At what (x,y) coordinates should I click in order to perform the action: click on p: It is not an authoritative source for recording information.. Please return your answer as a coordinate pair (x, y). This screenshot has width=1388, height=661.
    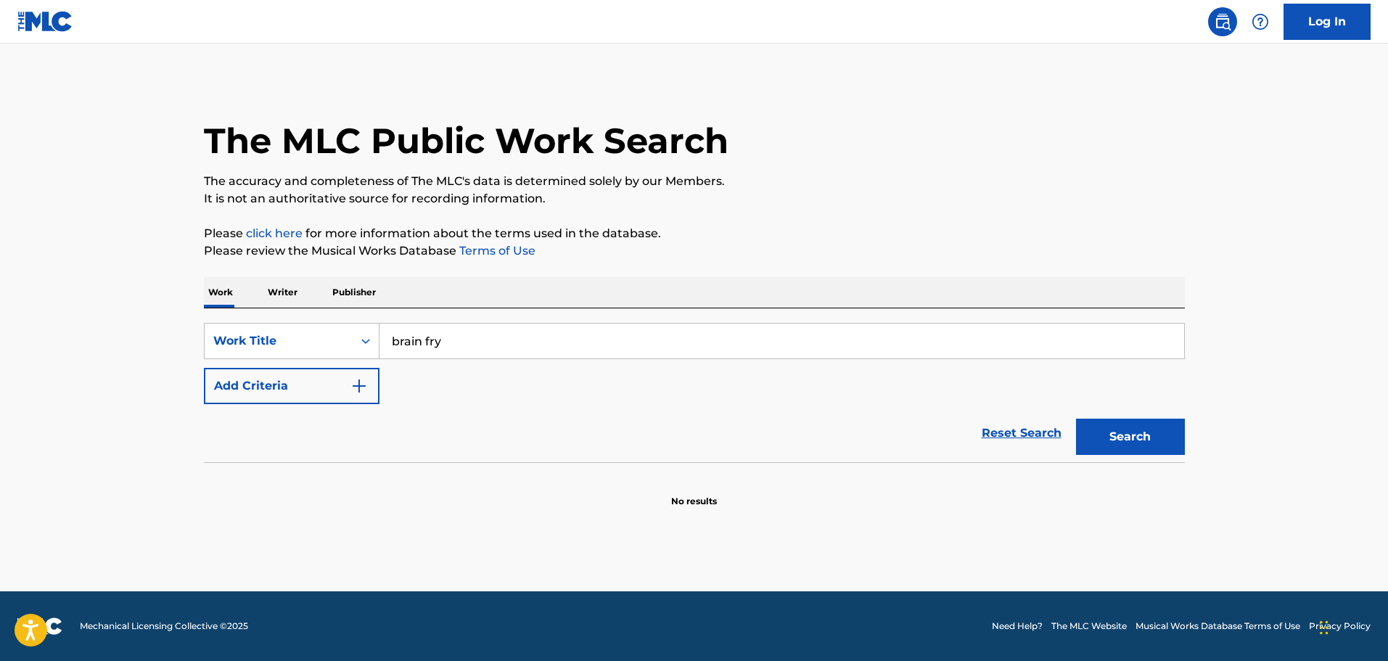
    Looking at the image, I should click on (694, 199).